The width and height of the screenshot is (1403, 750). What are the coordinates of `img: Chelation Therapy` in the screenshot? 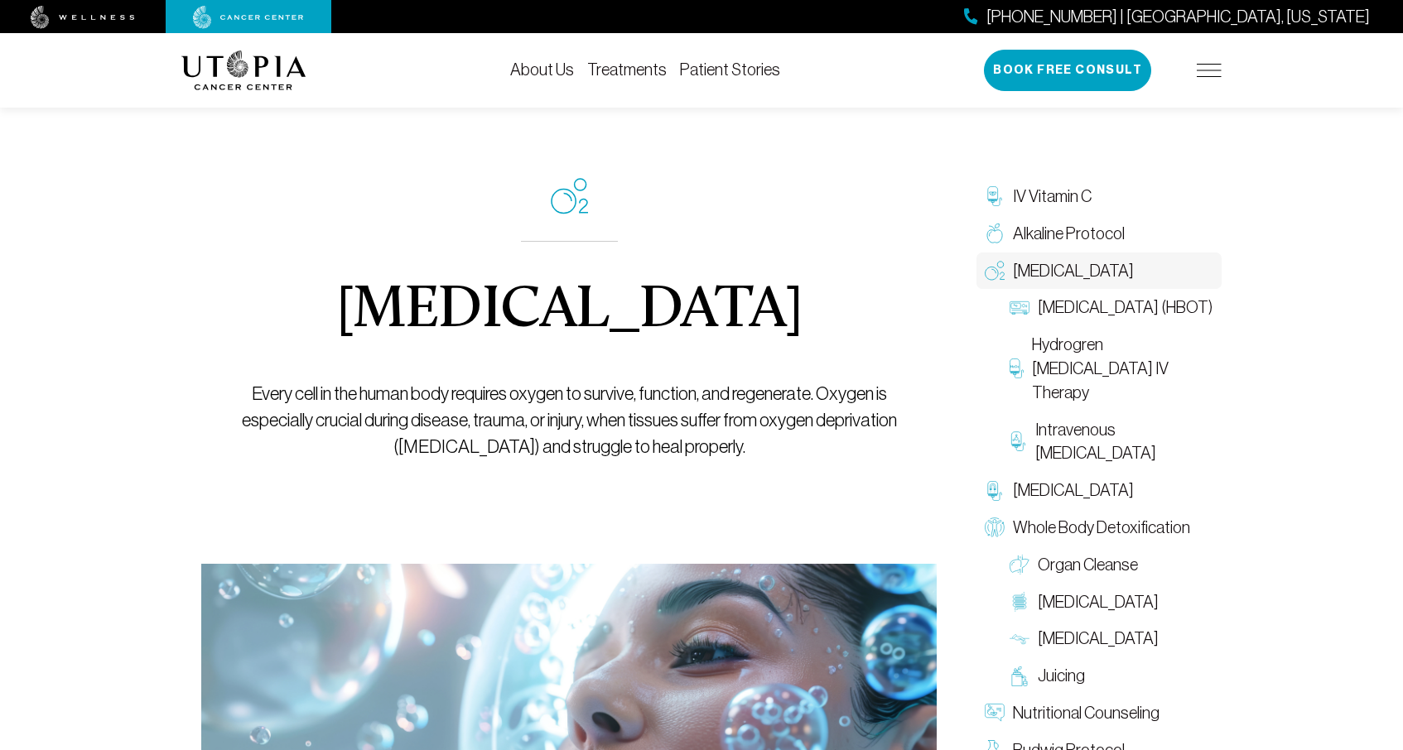 It's located at (995, 491).